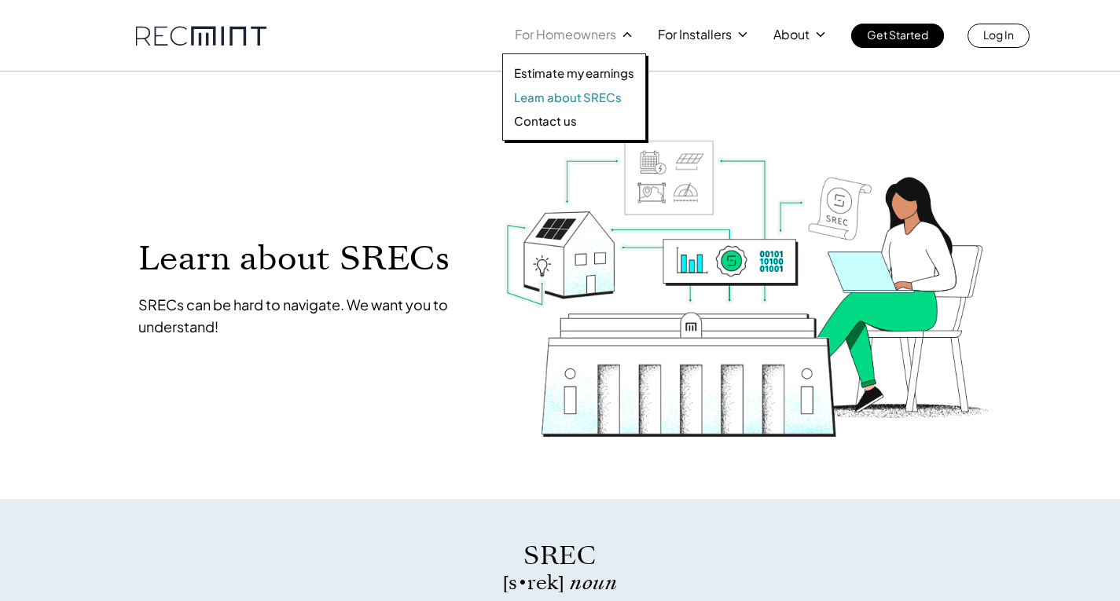  What do you see at coordinates (574, 73) in the screenshot?
I see `p: Estimate my earnings` at bounding box center [574, 73].